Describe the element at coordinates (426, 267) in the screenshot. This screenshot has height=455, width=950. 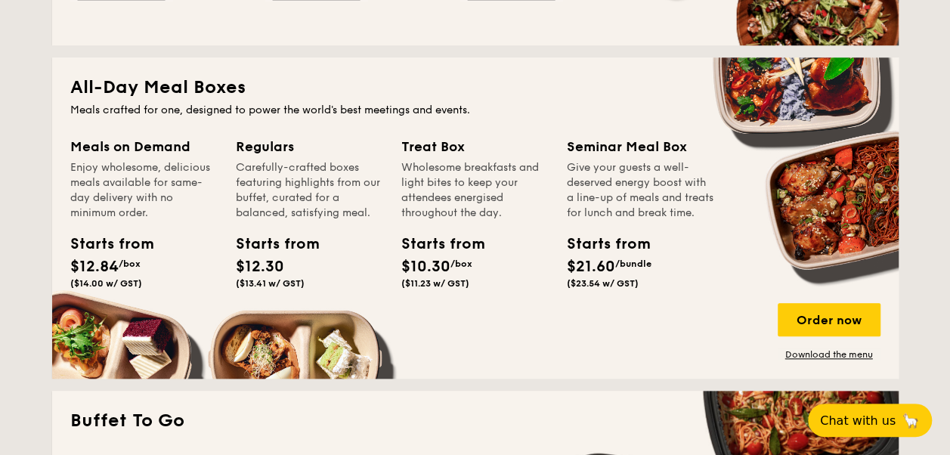
I see `span: $10.30` at that location.